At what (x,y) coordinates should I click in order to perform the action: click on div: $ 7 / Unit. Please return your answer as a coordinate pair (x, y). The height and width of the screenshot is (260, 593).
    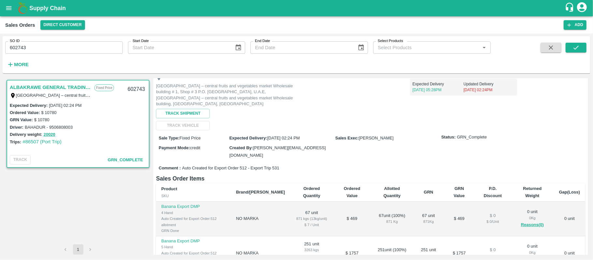
    Looking at the image, I should click on (312, 225).